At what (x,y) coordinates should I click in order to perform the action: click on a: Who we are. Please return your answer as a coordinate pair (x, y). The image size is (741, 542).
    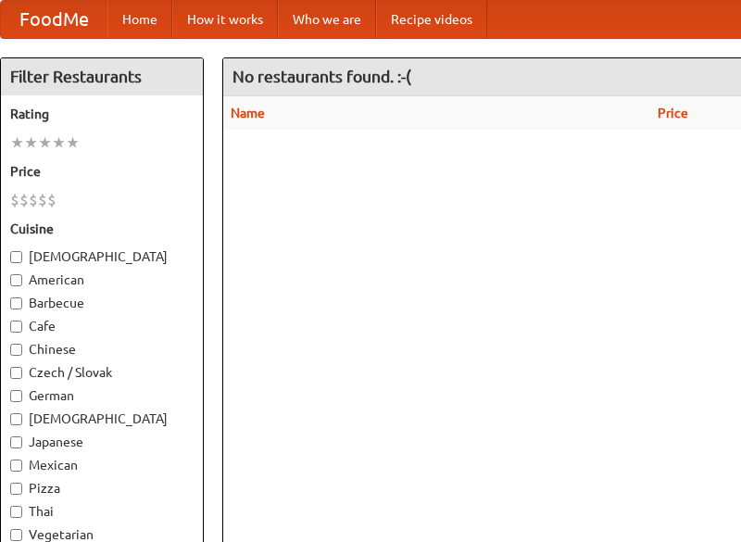
    Looking at the image, I should click on (327, 19).